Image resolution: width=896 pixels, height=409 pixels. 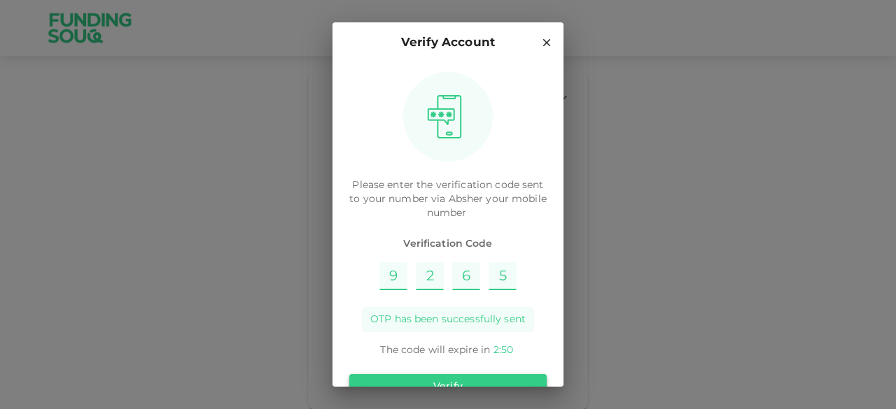 What do you see at coordinates (448, 199) in the screenshot?
I see `p: Please enter the verification code sent to your number via Absher` at bounding box center [448, 199].